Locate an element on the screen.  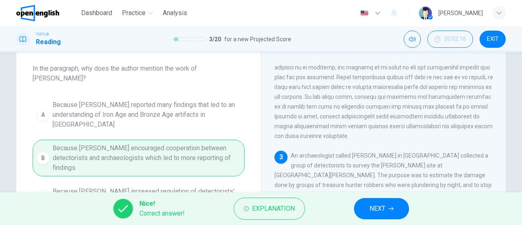
img: Profile picture is located at coordinates (425, 13).